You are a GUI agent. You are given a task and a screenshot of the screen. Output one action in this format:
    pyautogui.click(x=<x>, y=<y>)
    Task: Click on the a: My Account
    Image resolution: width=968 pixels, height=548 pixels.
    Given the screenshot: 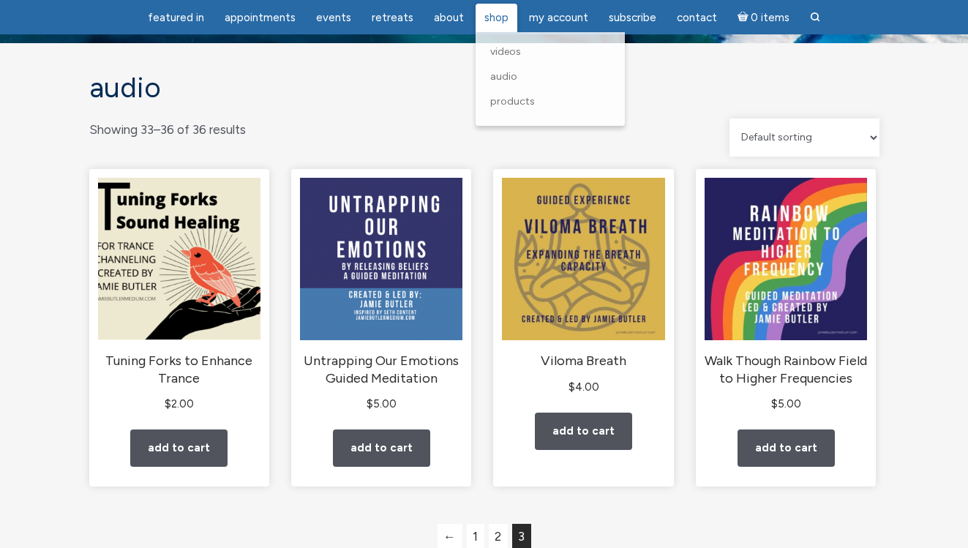 What is the action you would take?
    pyautogui.click(x=558, y=18)
    